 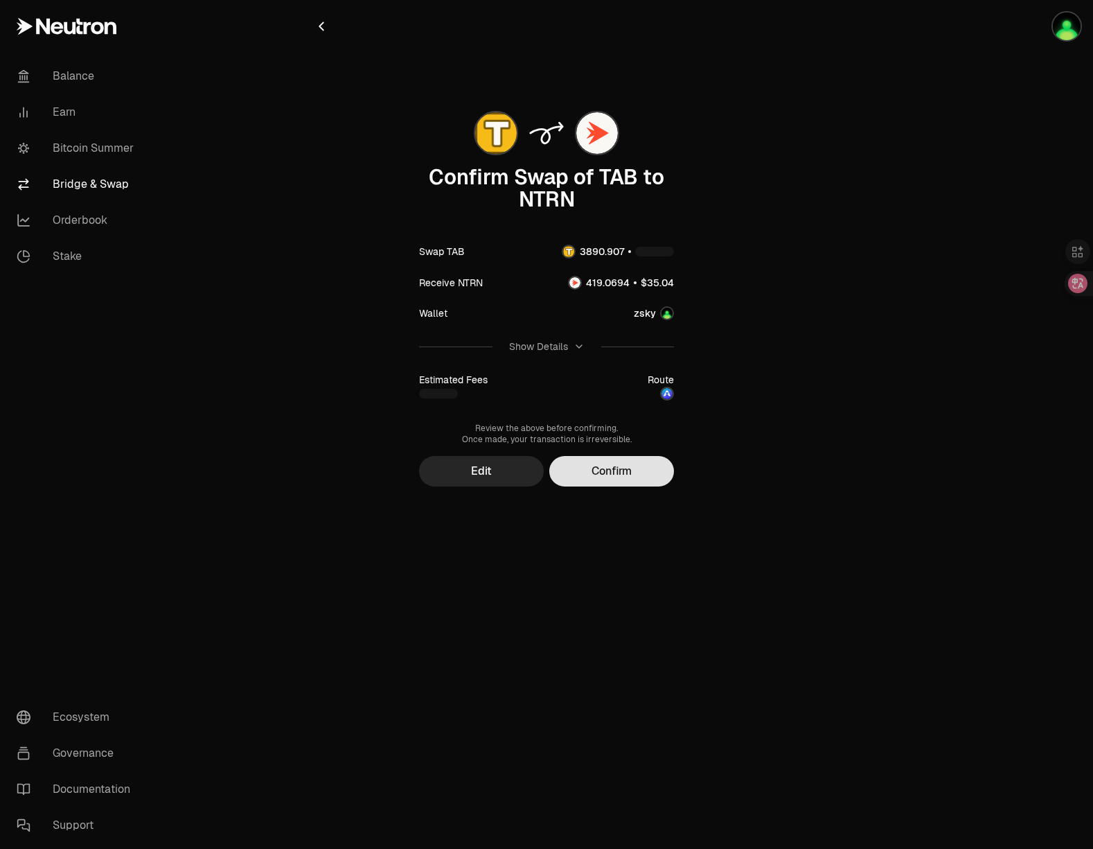 What do you see at coordinates (78, 753) in the screenshot?
I see `a: Governance` at bounding box center [78, 753].